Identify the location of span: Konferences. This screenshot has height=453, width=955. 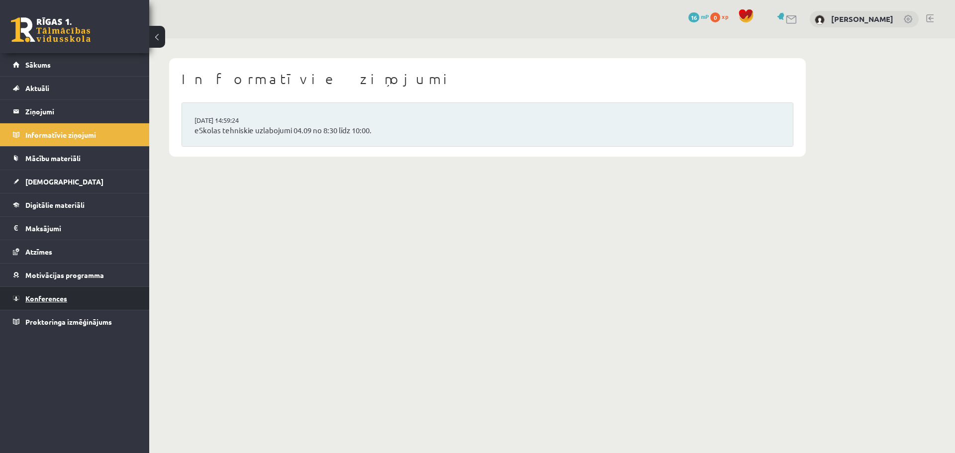
(46, 298).